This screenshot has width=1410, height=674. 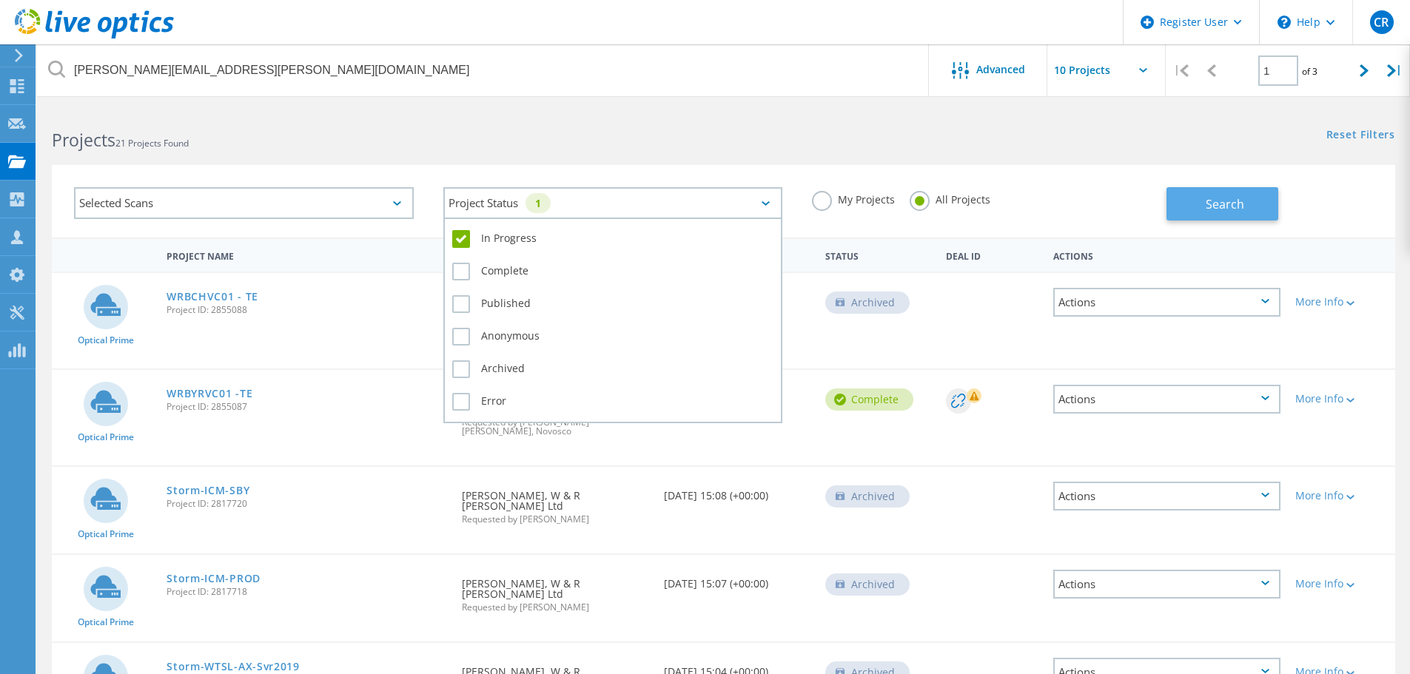 I want to click on div: Complete, so click(x=869, y=400).